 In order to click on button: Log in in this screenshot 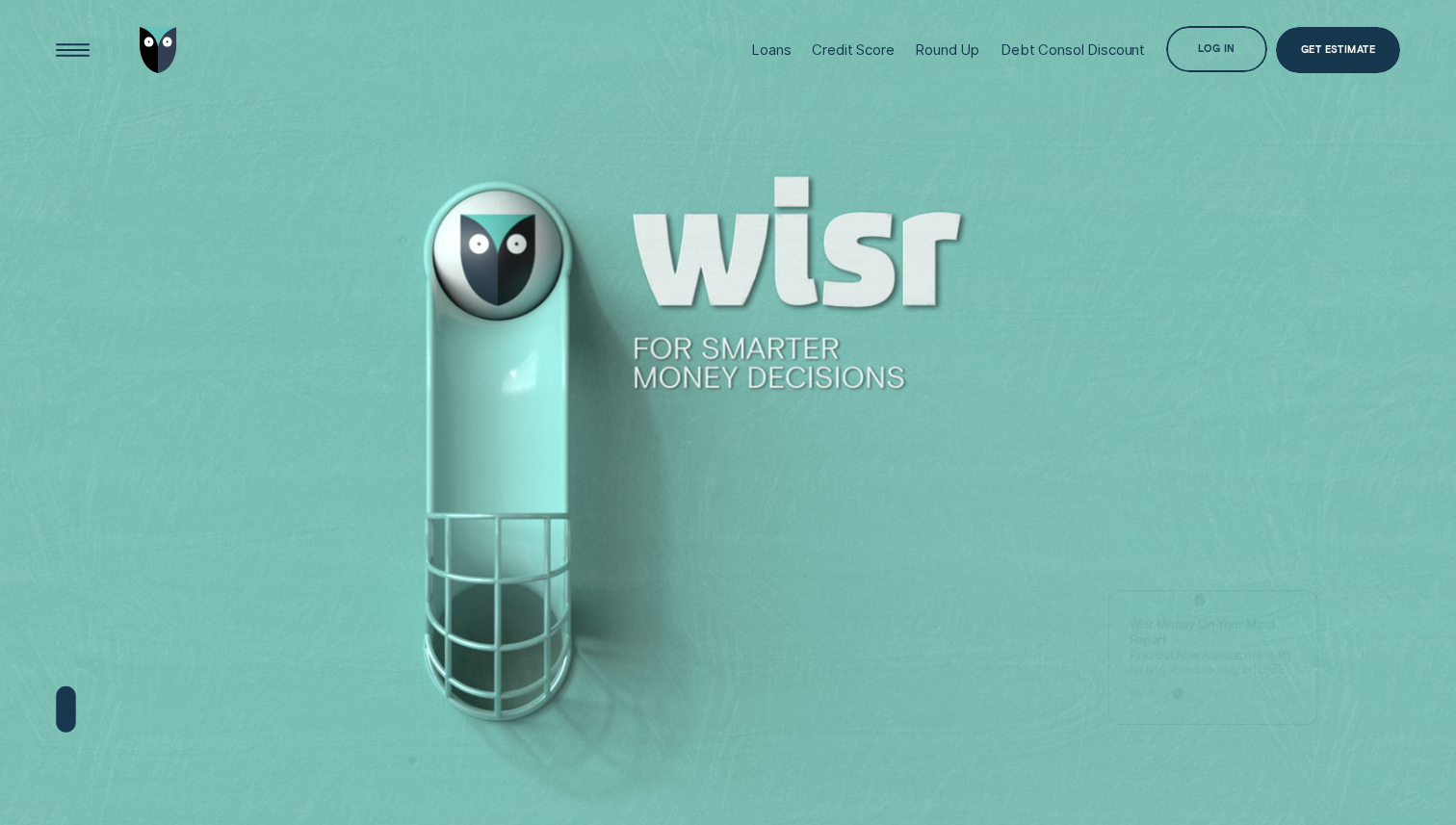, I will do `click(1216, 48)`.